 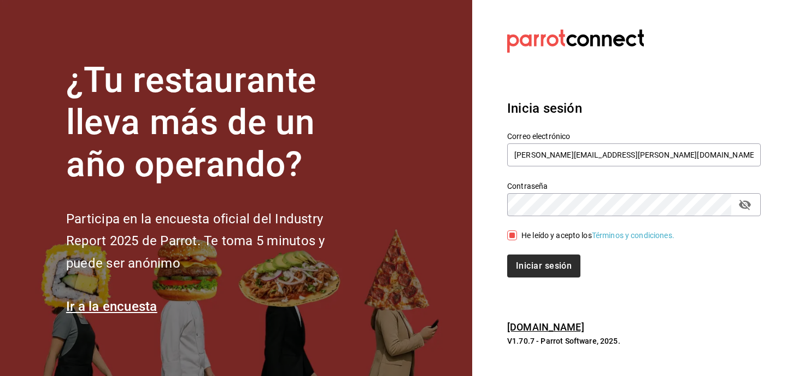 What do you see at coordinates (598, 235) in the screenshot?
I see `div: He leído y acepto los` at bounding box center [598, 235].